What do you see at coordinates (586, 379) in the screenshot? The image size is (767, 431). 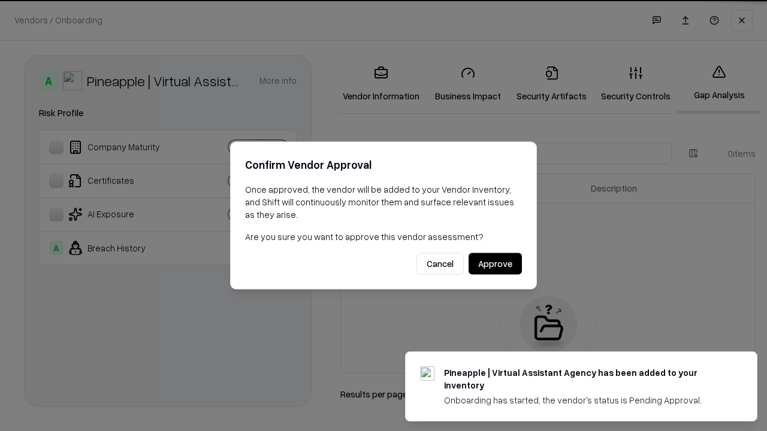 I see `div: Pineapple | Virtual Assistant Agency has been added to your inventory` at bounding box center [586, 379].